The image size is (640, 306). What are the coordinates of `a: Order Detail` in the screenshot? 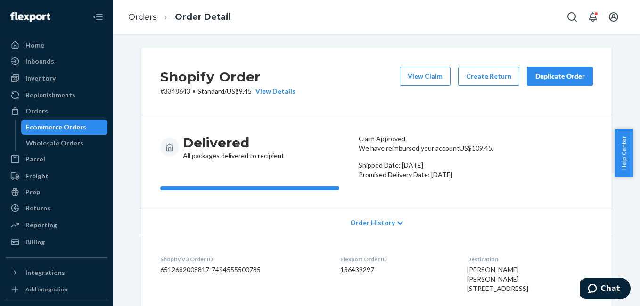 It's located at (203, 17).